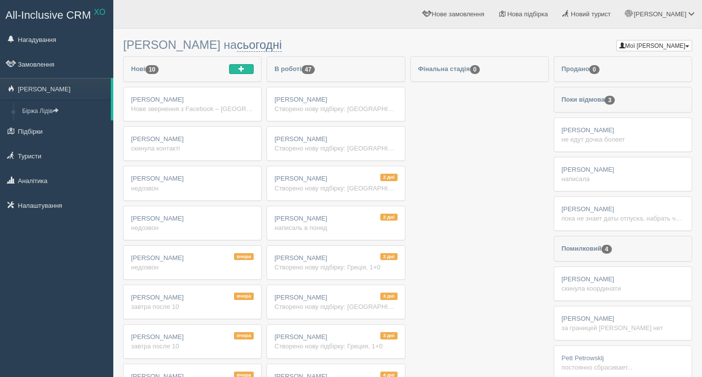  What do you see at coordinates (336, 227) in the screenshot?
I see `div: написаль в понед` at bounding box center [336, 227].